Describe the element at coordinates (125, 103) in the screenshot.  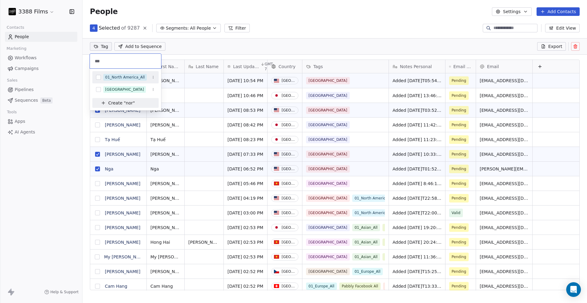
I see `button: Create "nor"` at that location.